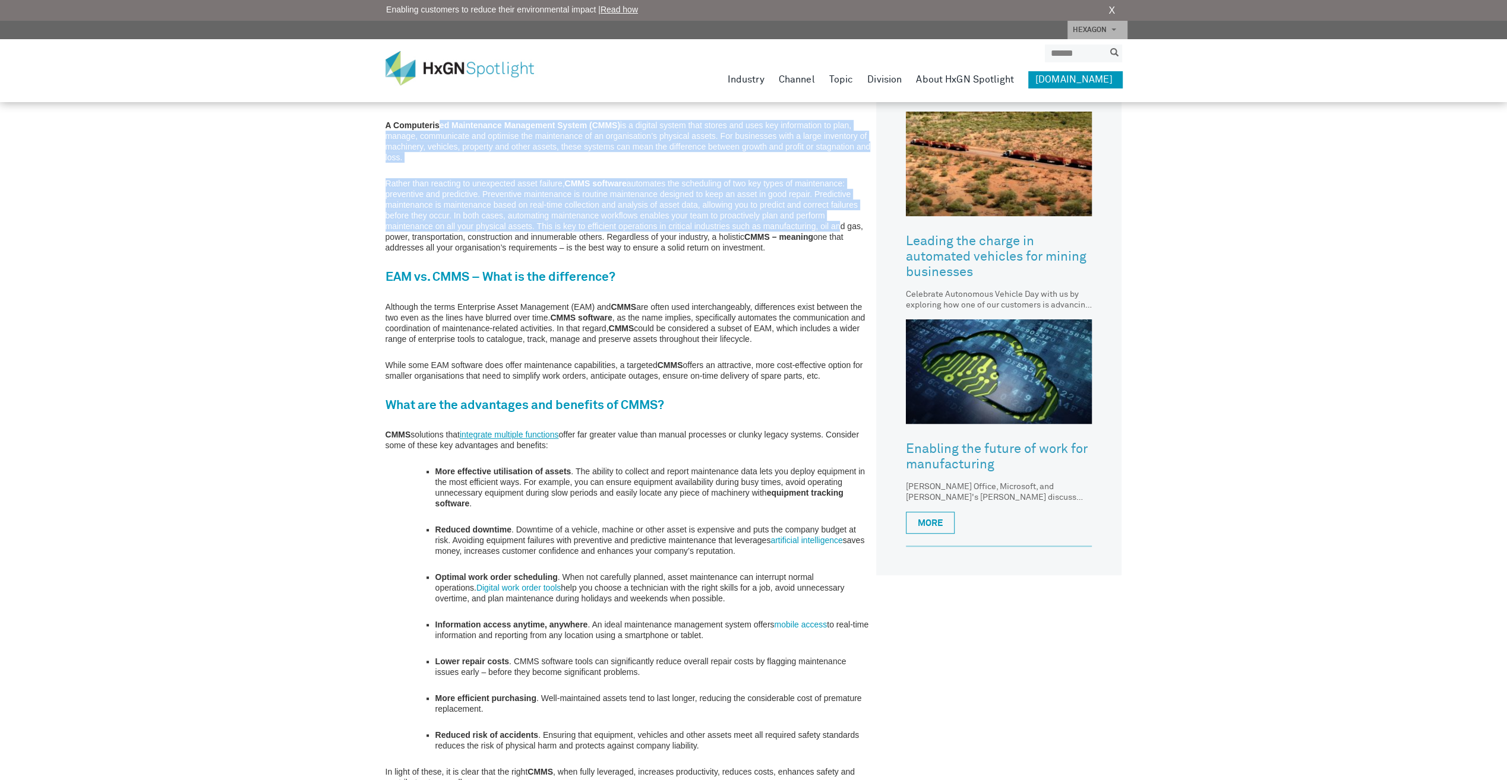 This screenshot has height=780, width=1507. Describe the element at coordinates (800, 625) in the screenshot. I see `a: mobile access` at that location.